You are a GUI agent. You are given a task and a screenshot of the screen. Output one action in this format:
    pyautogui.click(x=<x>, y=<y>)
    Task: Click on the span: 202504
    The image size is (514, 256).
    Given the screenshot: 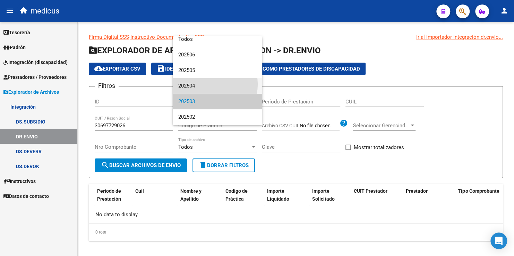 What is the action you would take?
    pyautogui.click(x=217, y=86)
    